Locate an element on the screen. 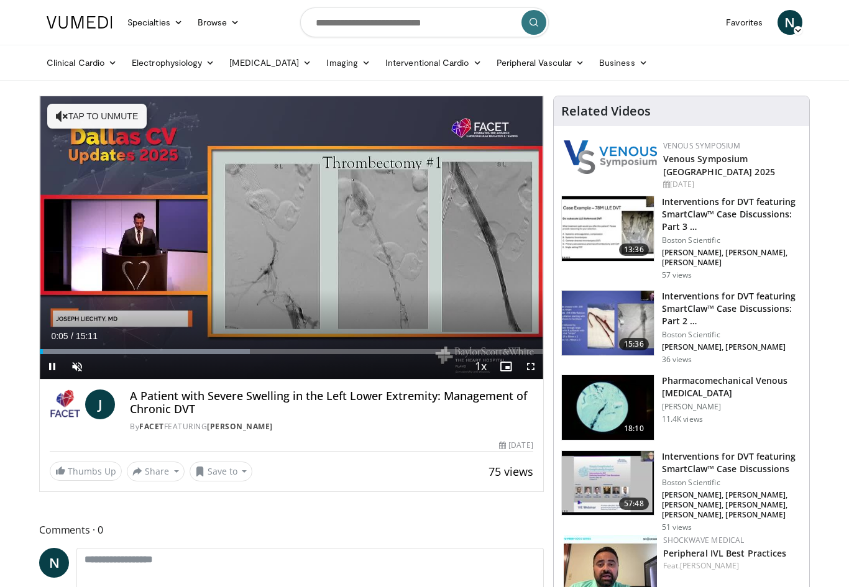 This screenshot has height=587, width=849. div: Progress Bar is located at coordinates (292, 352).